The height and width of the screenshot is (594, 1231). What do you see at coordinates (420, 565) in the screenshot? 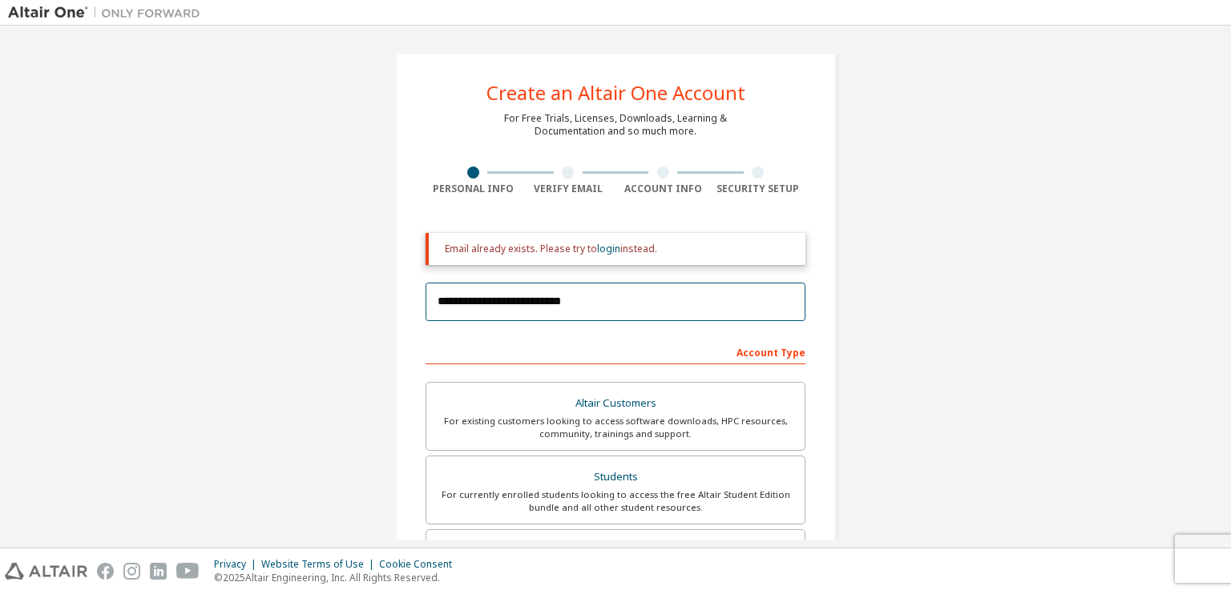
I see `div: Cookie Consent` at bounding box center [420, 565].